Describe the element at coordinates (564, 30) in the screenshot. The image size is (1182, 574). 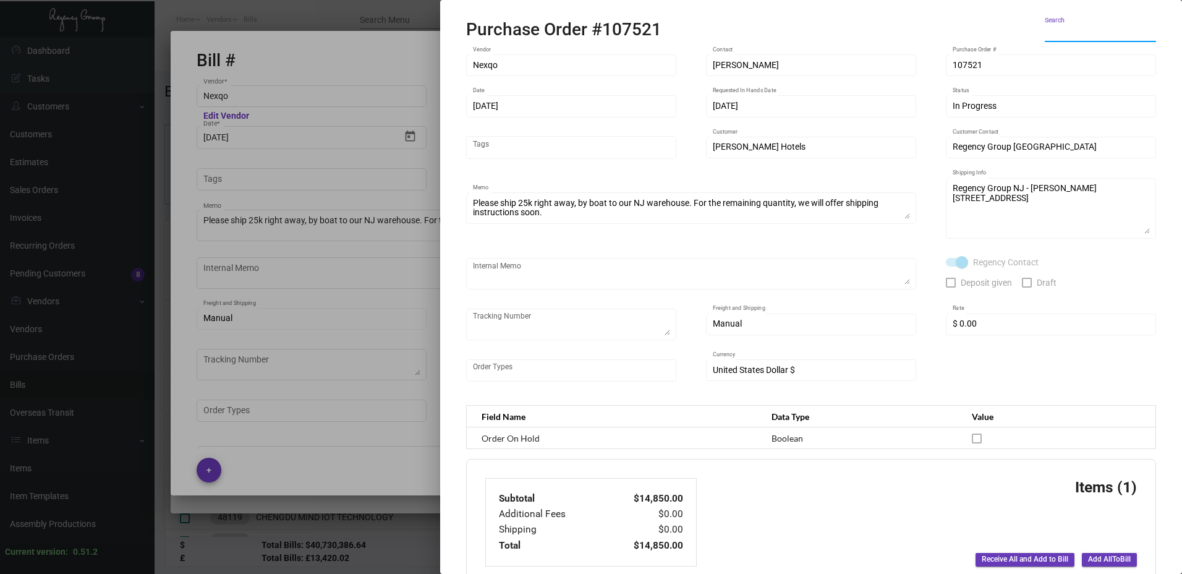
I see `h2: Purchase Order #107521` at that location.